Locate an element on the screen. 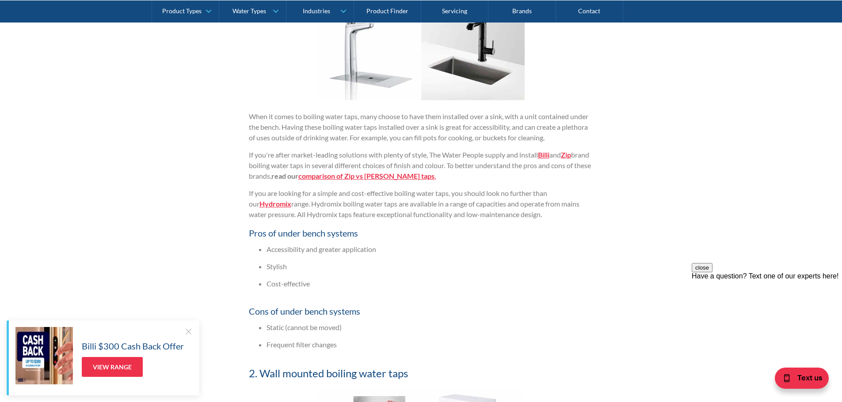 This screenshot has height=402, width=842. li: Frequent filter changes is located at coordinates (430, 345).